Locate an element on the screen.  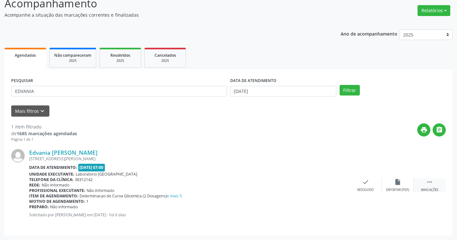
b: Item de agendamento: is located at coordinates (54, 196).